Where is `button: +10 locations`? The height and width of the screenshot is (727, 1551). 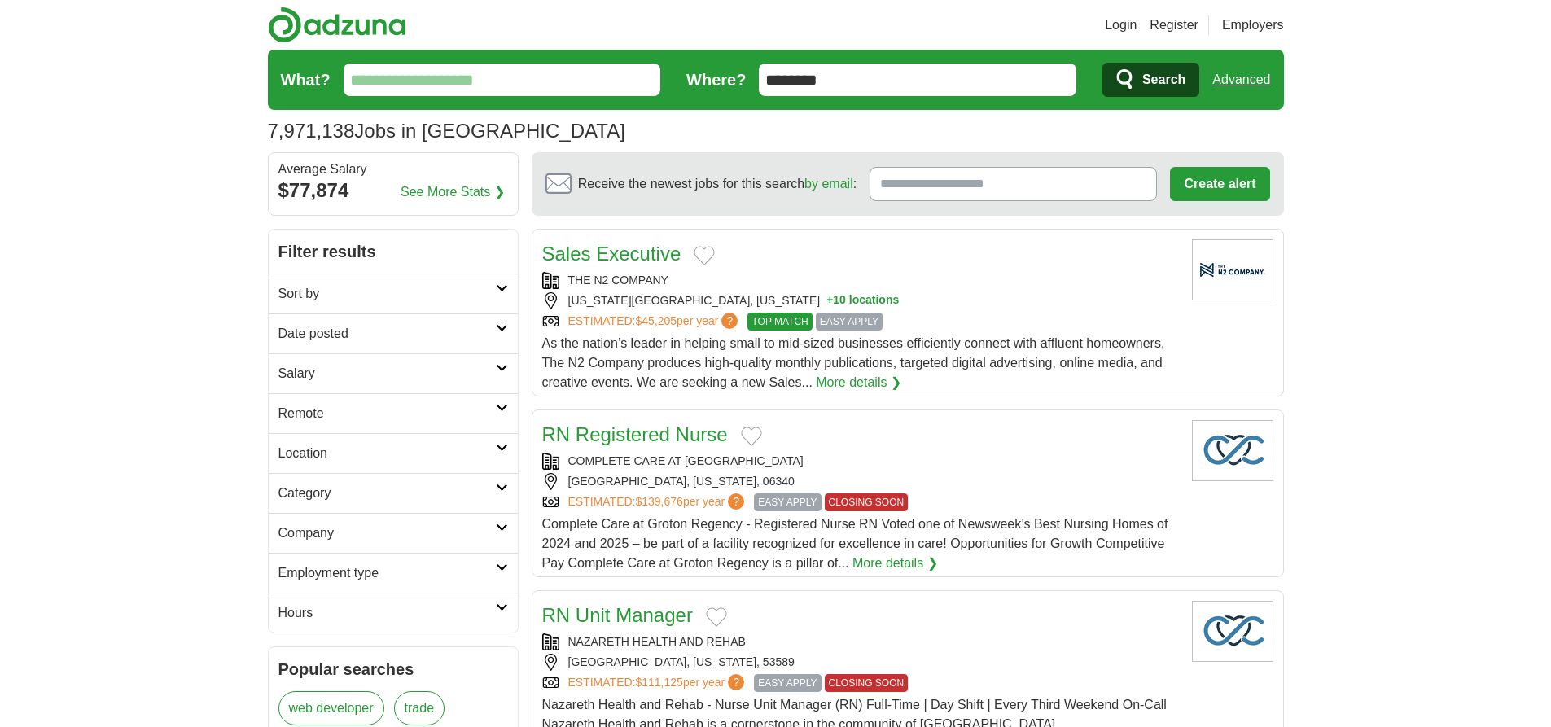
button: +10 locations is located at coordinates (862, 300).